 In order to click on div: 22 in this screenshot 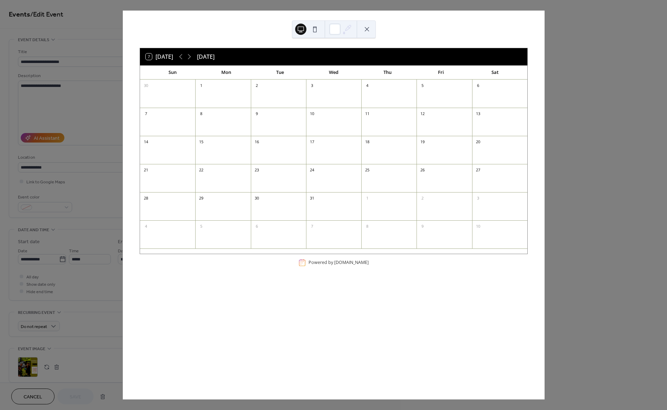, I will do `click(201, 170)`.